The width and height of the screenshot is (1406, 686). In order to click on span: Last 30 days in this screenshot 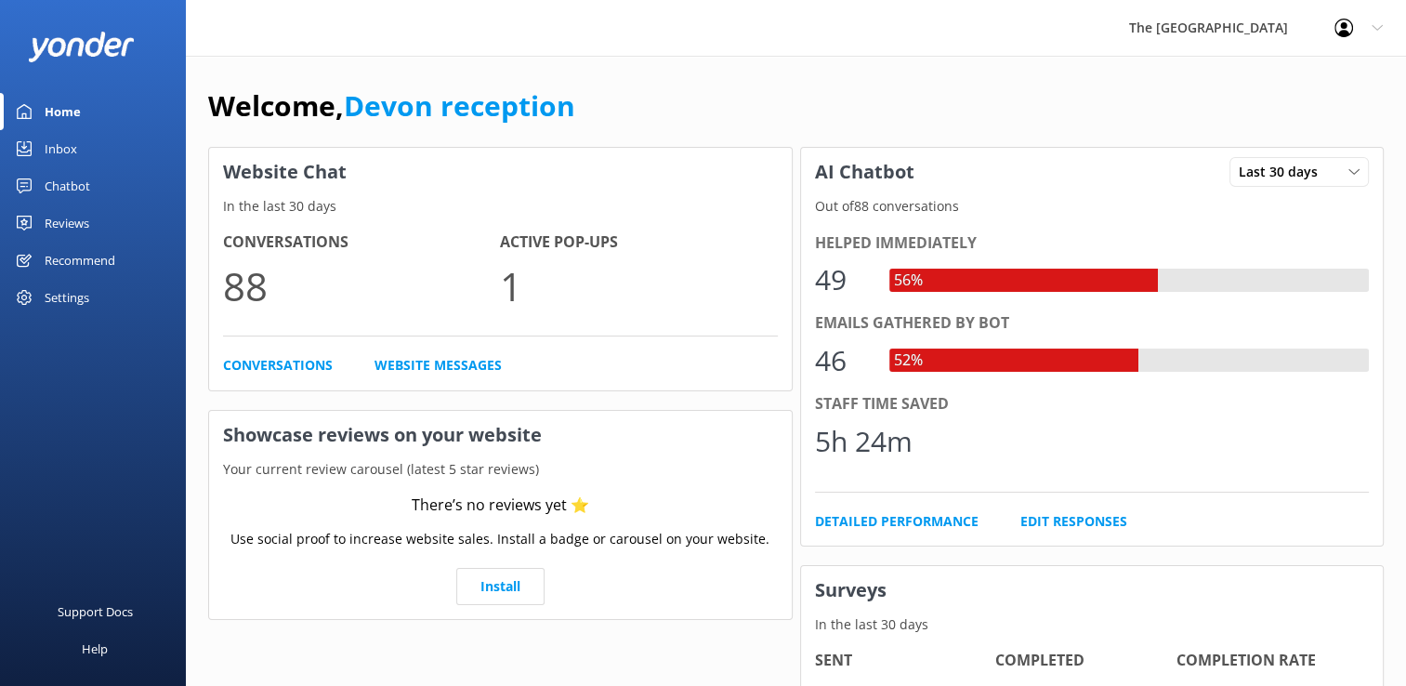, I will do `click(1283, 172)`.